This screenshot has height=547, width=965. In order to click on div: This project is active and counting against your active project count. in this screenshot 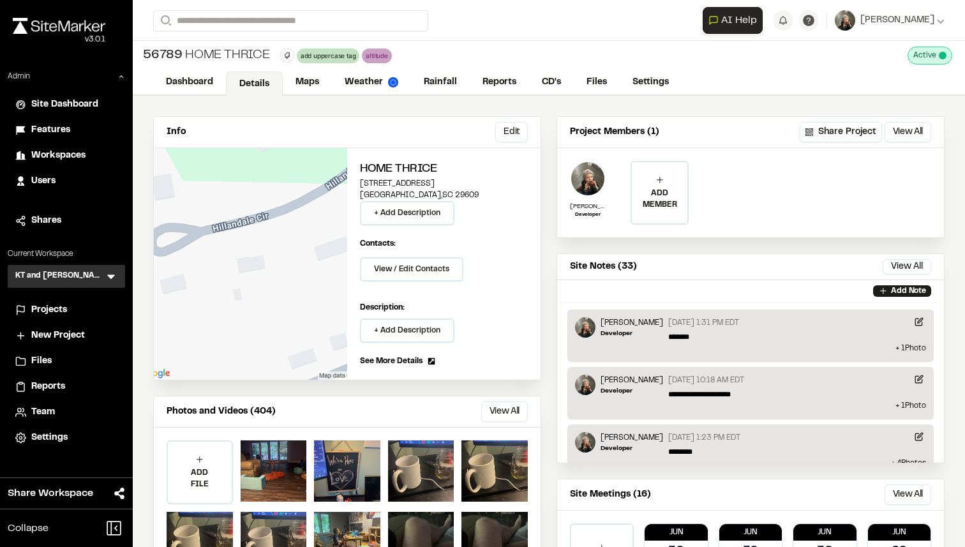, I will do `click(930, 56)`.